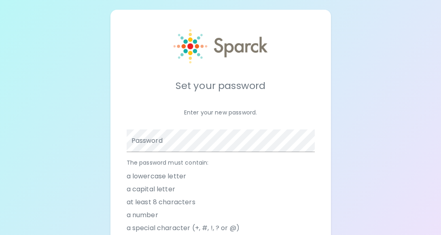 Image resolution: width=441 pixels, height=235 pixels. What do you see at coordinates (183, 228) in the screenshot?
I see `span: a special character (+, #, !, ? or @)` at bounding box center [183, 228].